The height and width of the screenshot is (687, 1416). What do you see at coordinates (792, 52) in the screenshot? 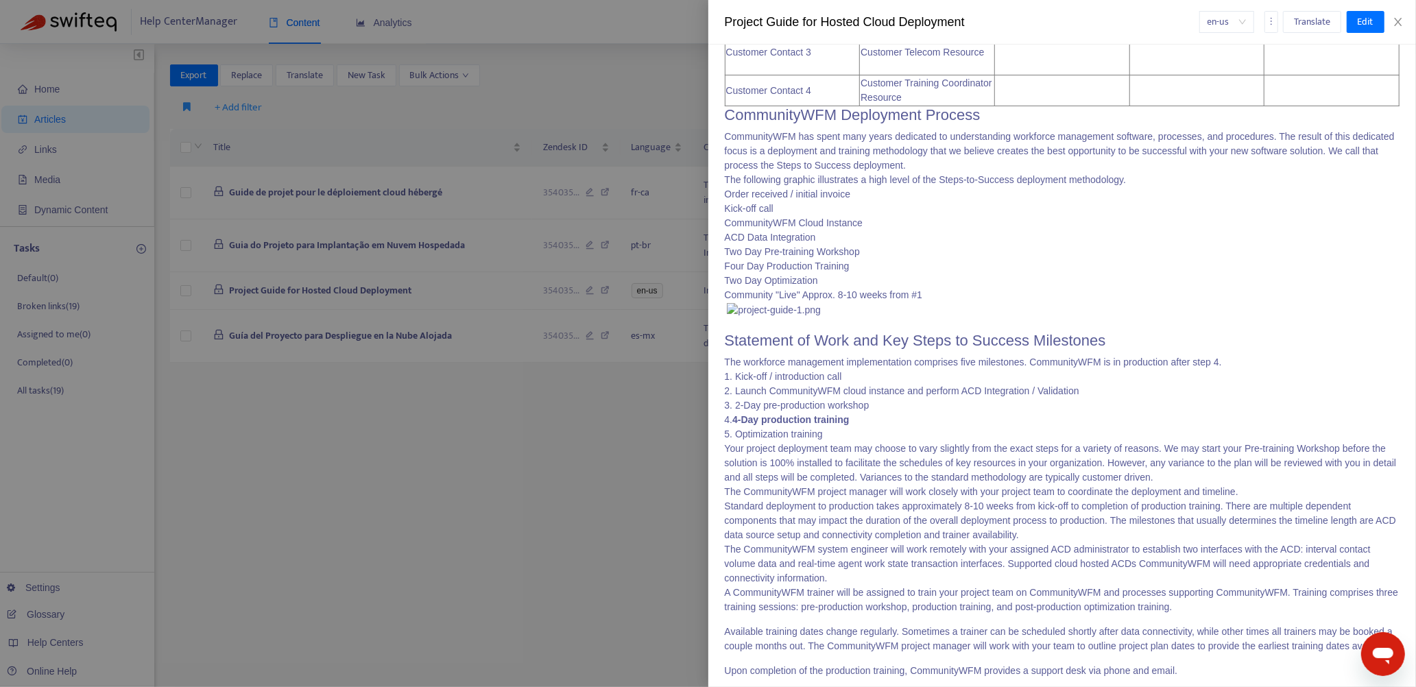
I see `td: Customer Contact 3` at bounding box center [792, 52].